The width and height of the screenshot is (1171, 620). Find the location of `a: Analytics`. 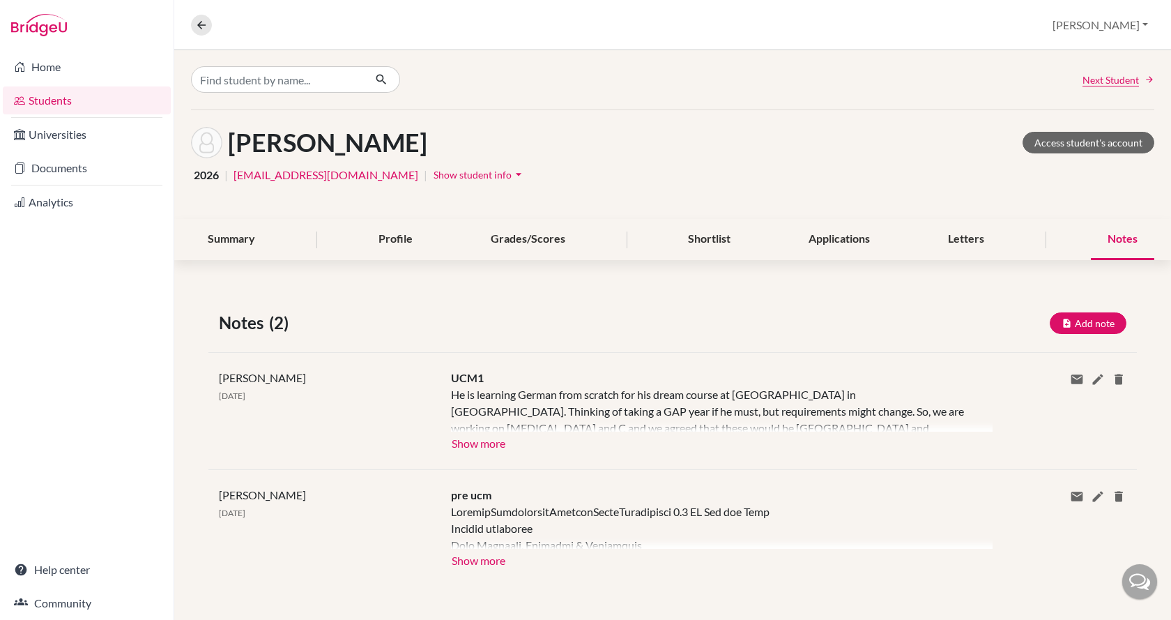

a: Analytics is located at coordinates (86, 202).